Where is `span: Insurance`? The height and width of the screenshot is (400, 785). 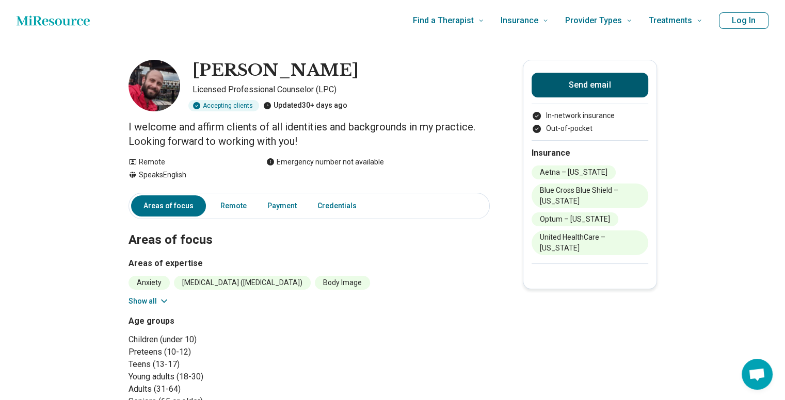
span: Insurance is located at coordinates (519, 21).